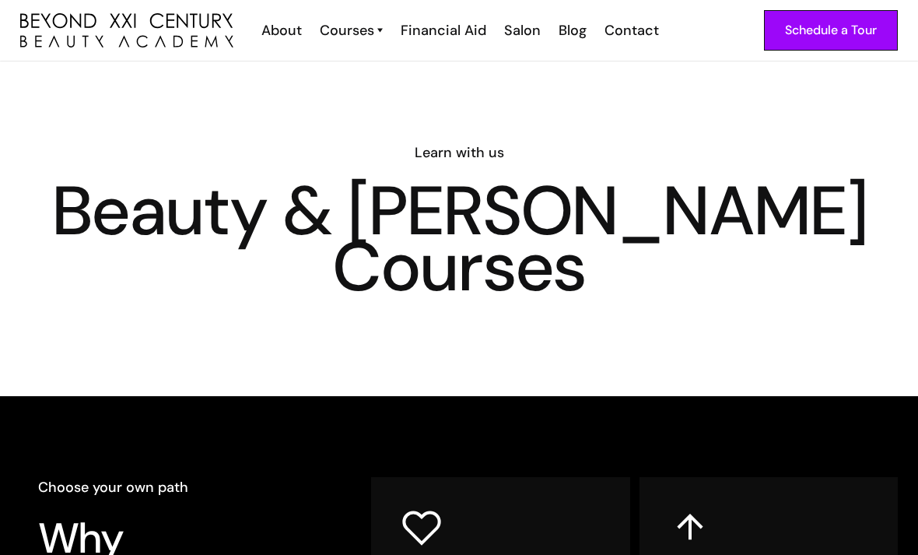  I want to click on a: Schedule a Tour, so click(831, 30).